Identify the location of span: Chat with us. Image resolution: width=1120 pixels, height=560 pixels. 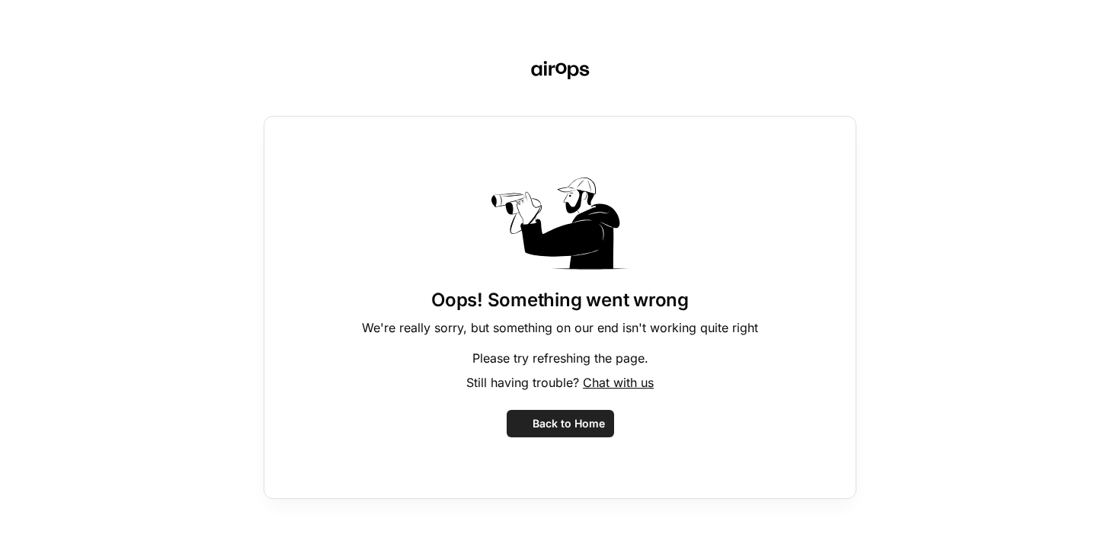
(618, 382).